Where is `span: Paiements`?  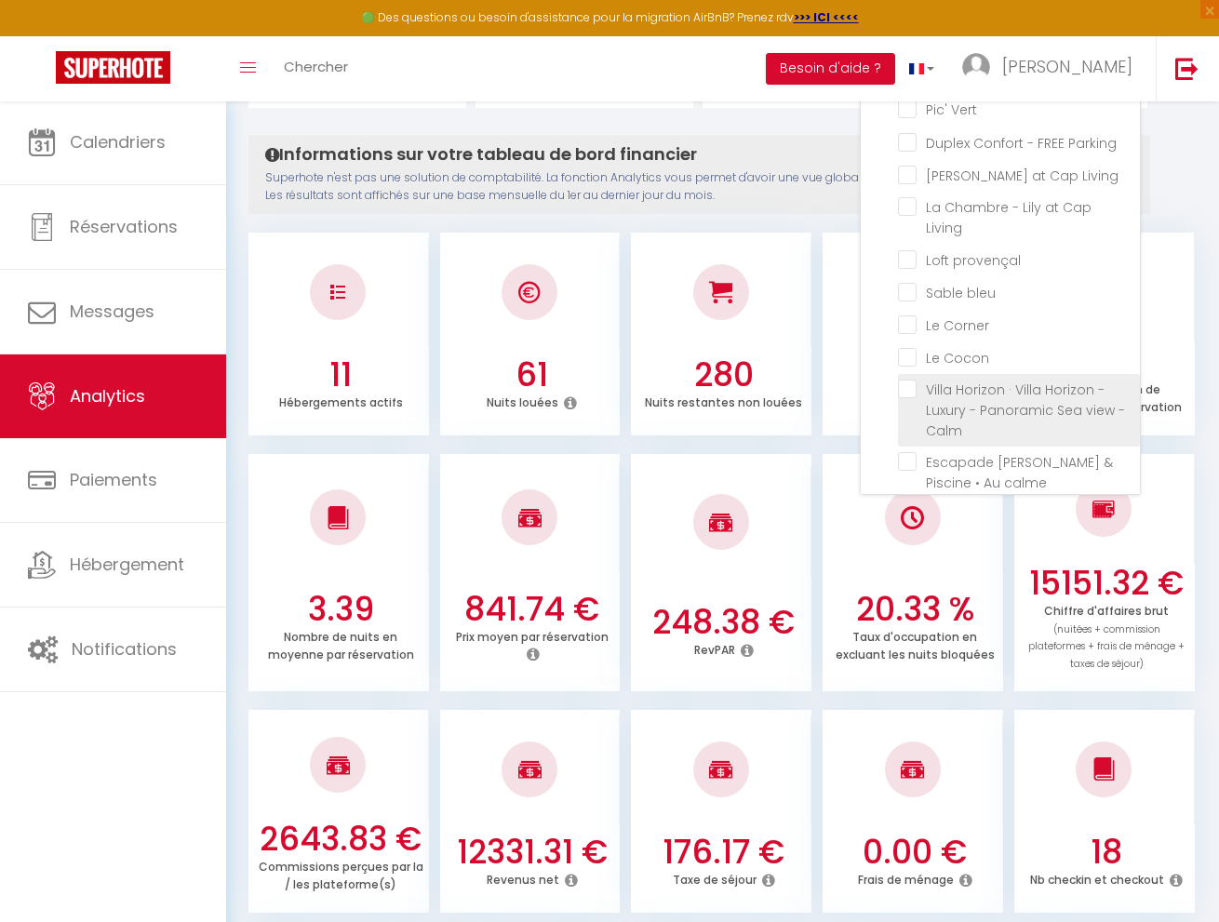 span: Paiements is located at coordinates (114, 479).